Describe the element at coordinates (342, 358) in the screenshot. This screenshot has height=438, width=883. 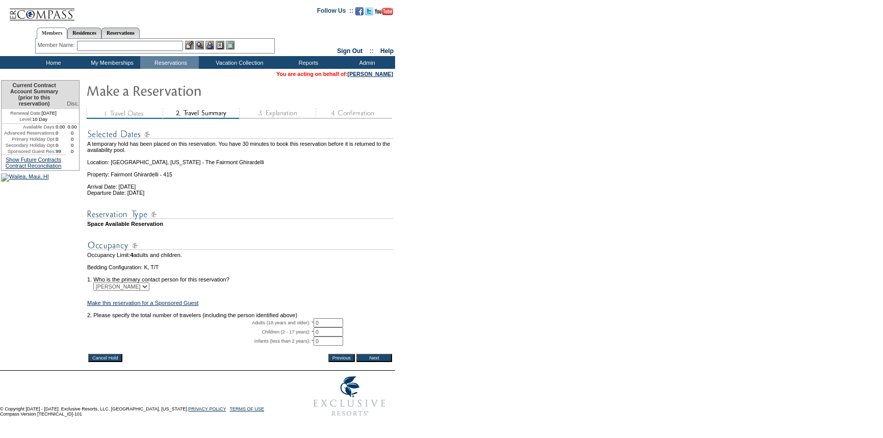
I see `input: Previous` at that location.